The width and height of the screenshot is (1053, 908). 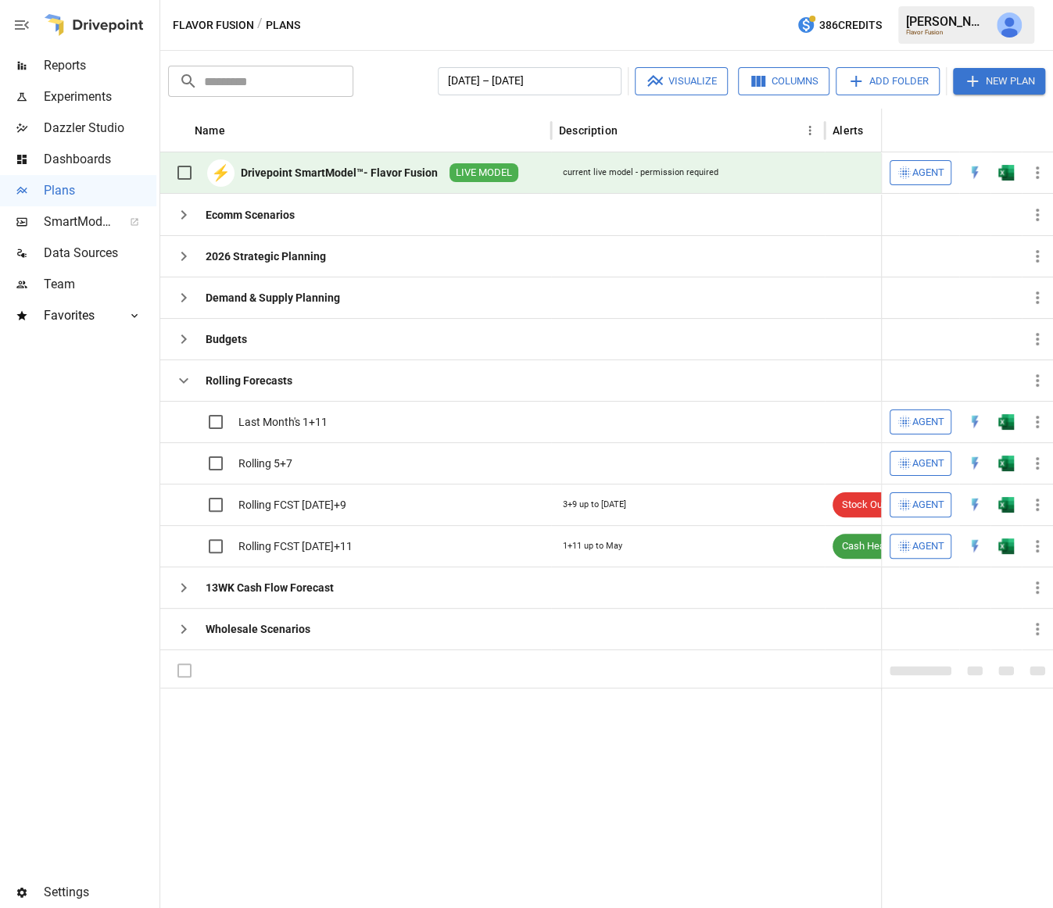 I want to click on div: Last Month's 1+11, so click(x=283, y=422).